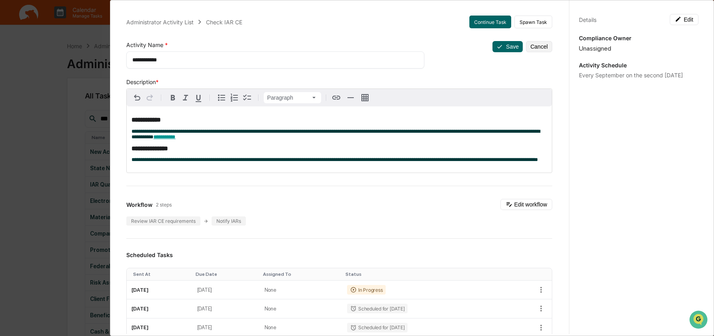 The width and height of the screenshot is (714, 336). I want to click on div: Unassigned, so click(639, 48).